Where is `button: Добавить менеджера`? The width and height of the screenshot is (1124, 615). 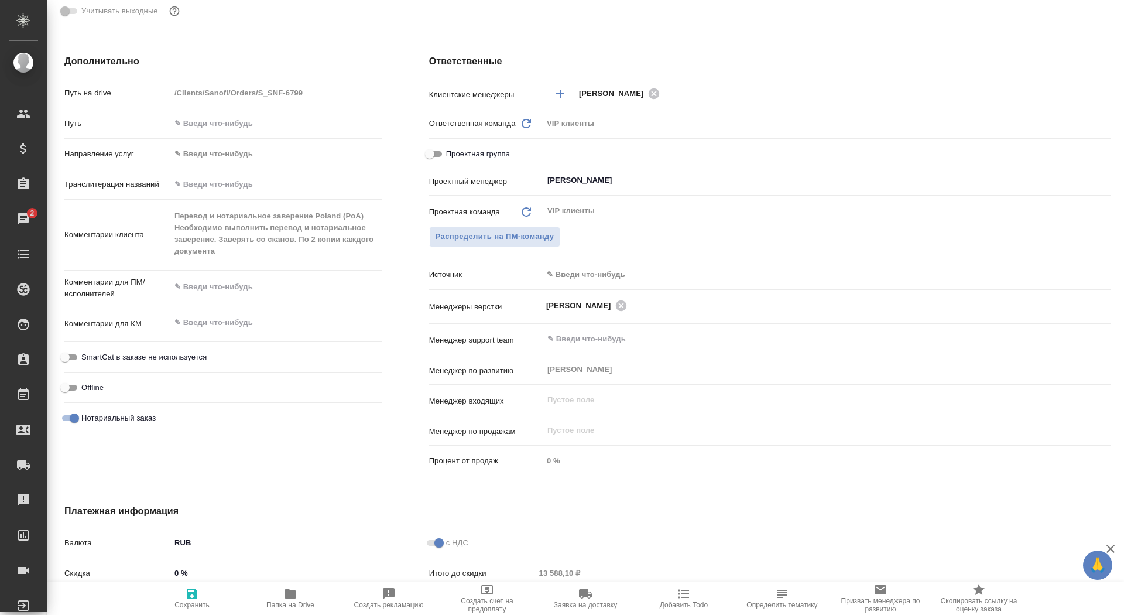 button: Добавить менеджера is located at coordinates (560, 94).